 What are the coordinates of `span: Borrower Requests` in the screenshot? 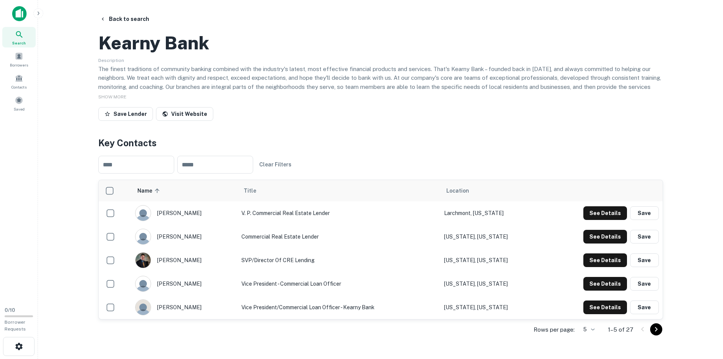 It's located at (15, 325).